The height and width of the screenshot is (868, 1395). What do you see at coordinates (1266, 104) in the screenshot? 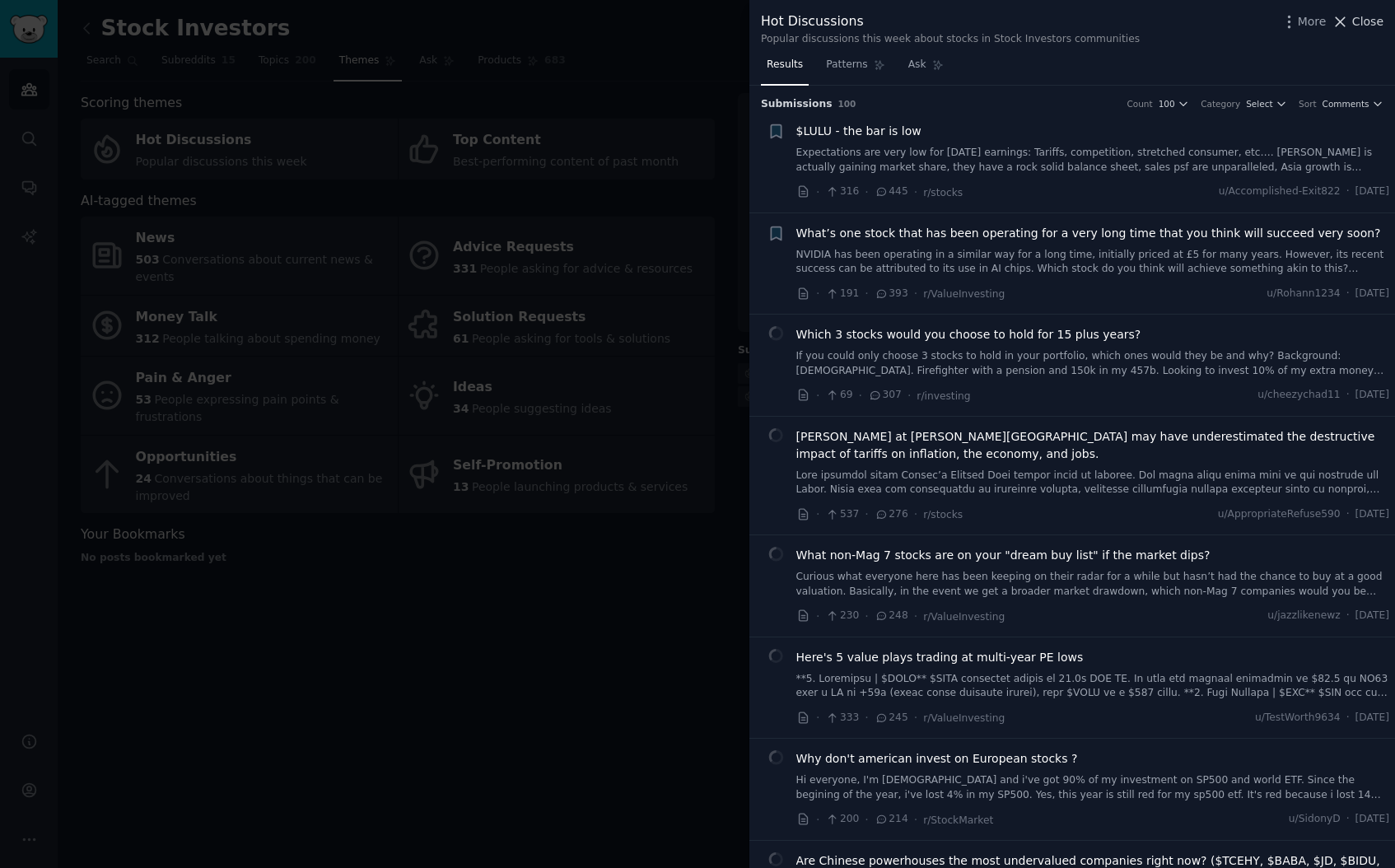
I see `button: Select` at bounding box center [1266, 104].